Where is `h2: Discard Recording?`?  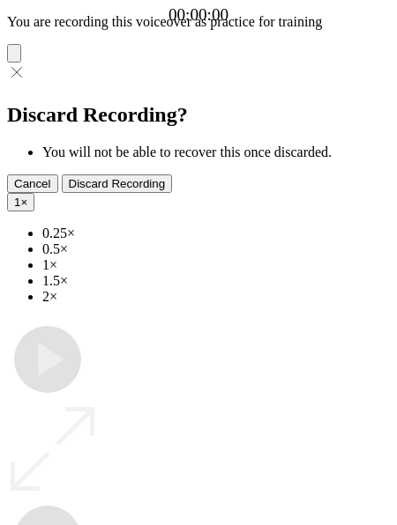 h2: Discard Recording? is located at coordinates (198, 115).